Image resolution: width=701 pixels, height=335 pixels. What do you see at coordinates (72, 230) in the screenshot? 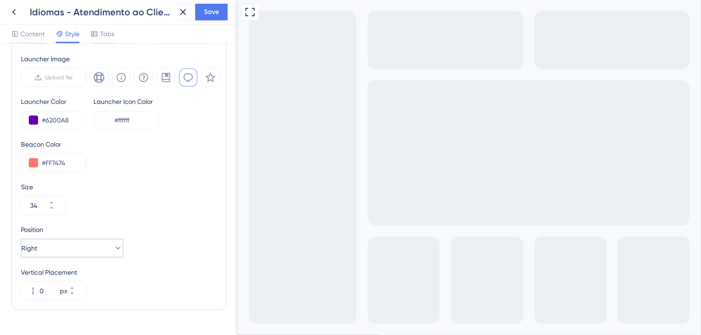
I see `div: Position` at bounding box center [72, 230].